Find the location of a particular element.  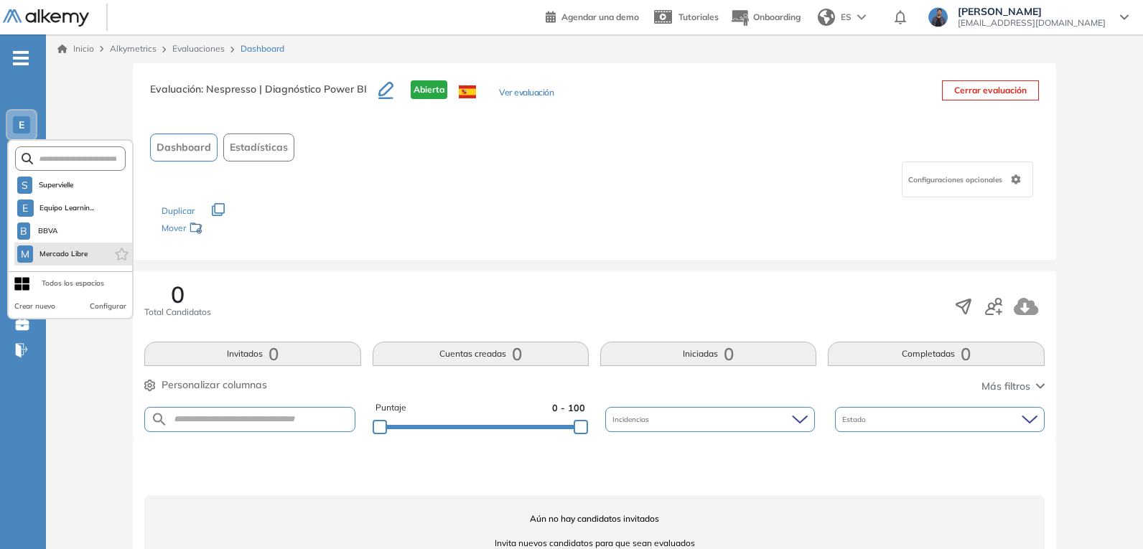

span: Más filtros is located at coordinates (1006, 386).